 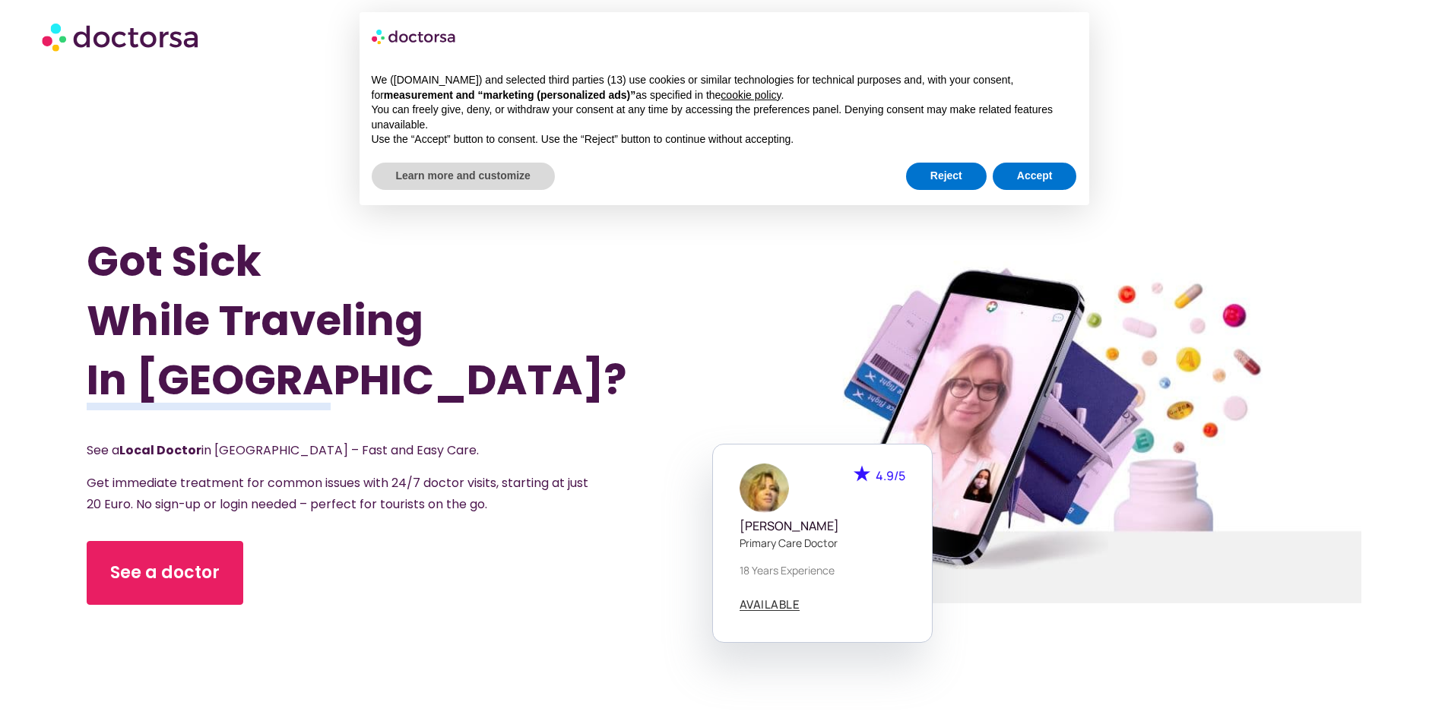 What do you see at coordinates (414, 36) in the screenshot?
I see `img: logo` at bounding box center [414, 36].